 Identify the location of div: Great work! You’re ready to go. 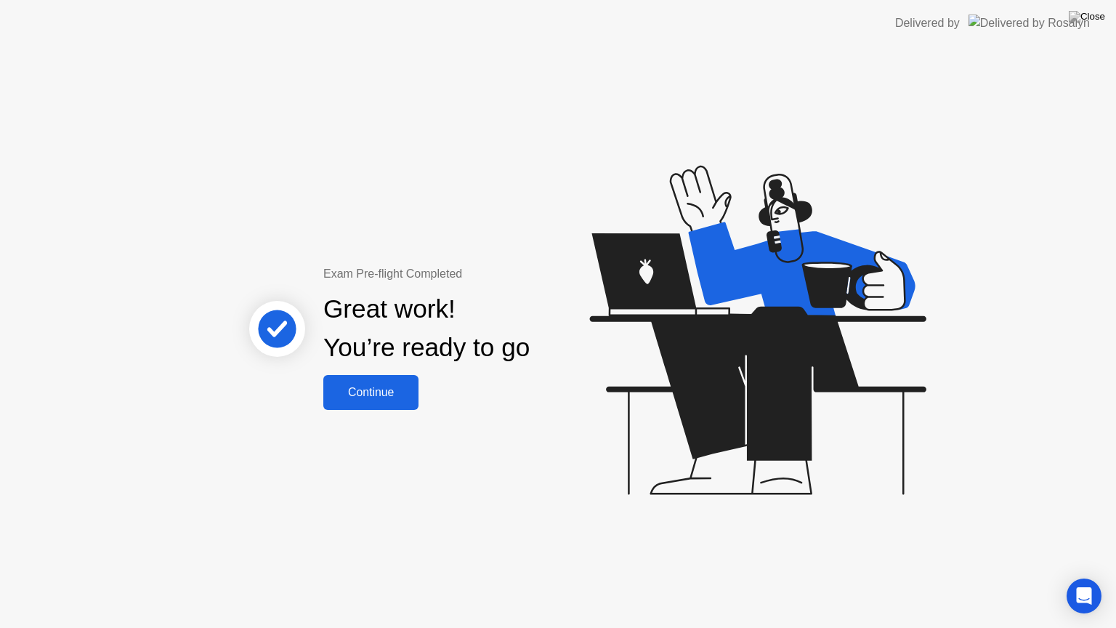
(427, 328).